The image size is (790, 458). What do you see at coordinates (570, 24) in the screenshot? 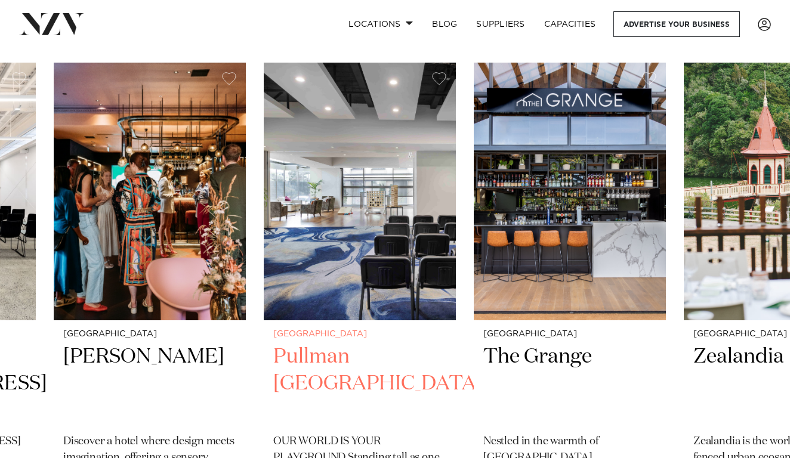
I see `a: Capacities` at bounding box center [570, 24].